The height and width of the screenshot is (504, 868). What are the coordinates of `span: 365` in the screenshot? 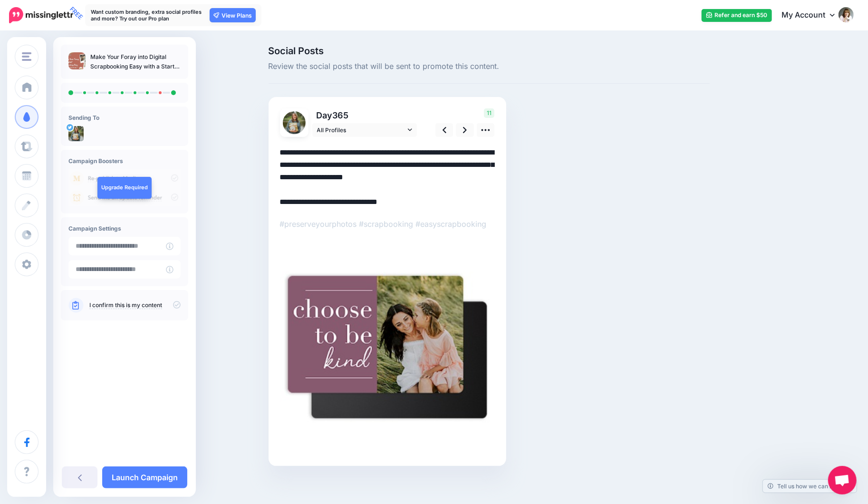 It's located at (341, 115).